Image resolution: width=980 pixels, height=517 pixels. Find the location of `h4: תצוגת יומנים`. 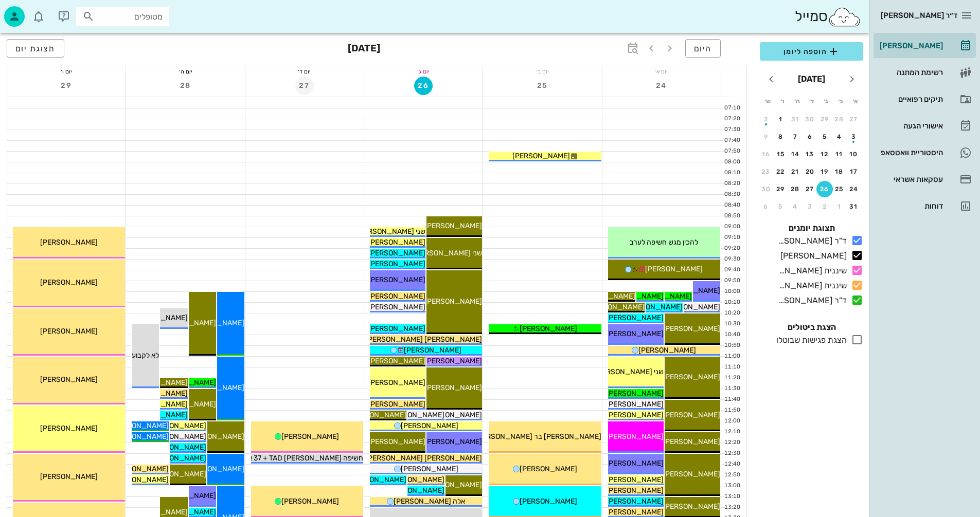

h4: תצוגת יומנים is located at coordinates (811, 228).